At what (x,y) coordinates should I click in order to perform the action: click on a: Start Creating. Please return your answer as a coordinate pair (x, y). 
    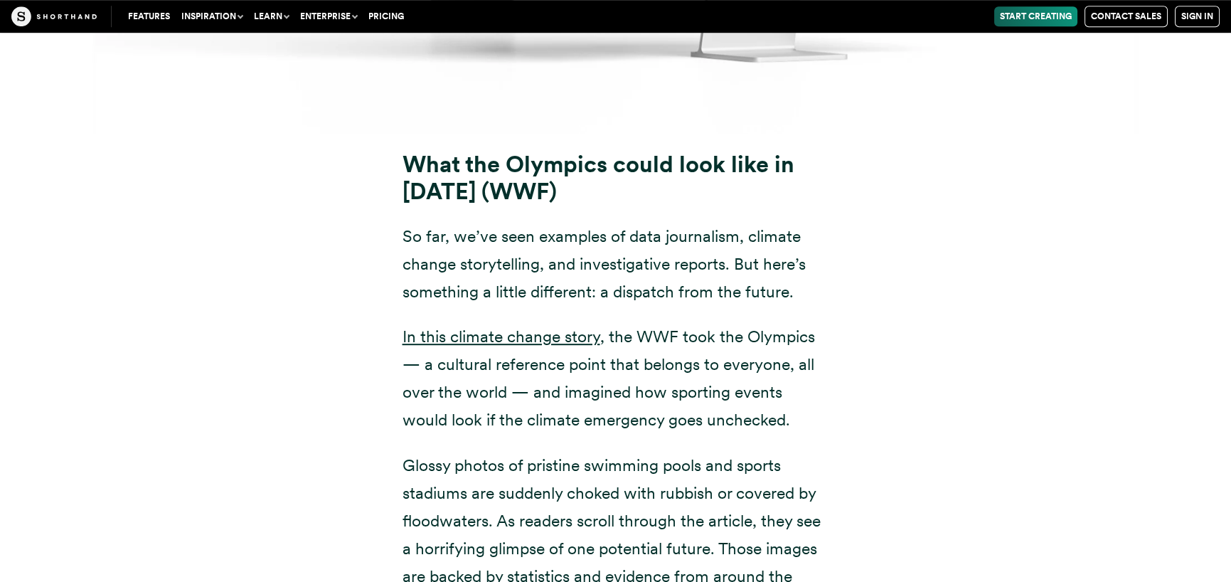
    Looking at the image, I should click on (1036, 16).